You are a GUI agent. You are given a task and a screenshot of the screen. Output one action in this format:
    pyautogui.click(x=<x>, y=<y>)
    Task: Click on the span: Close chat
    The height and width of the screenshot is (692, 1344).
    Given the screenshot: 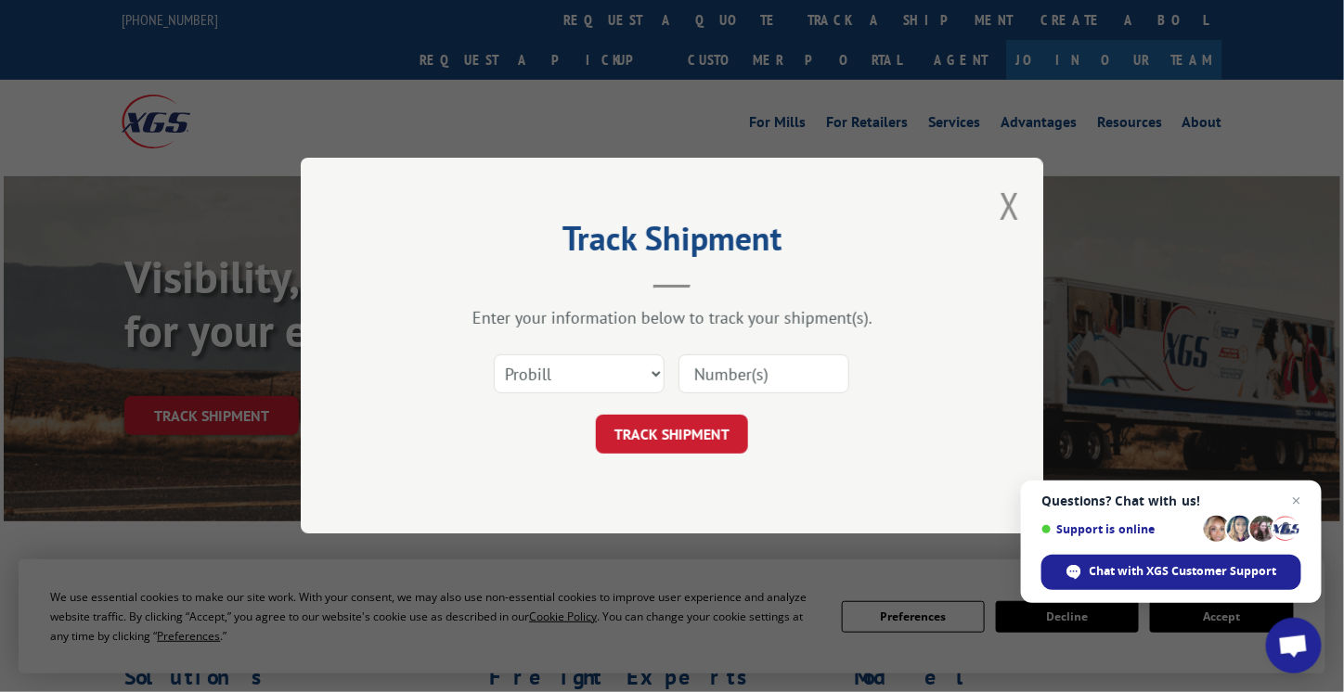 What is the action you would take?
    pyautogui.click(x=1297, y=501)
    